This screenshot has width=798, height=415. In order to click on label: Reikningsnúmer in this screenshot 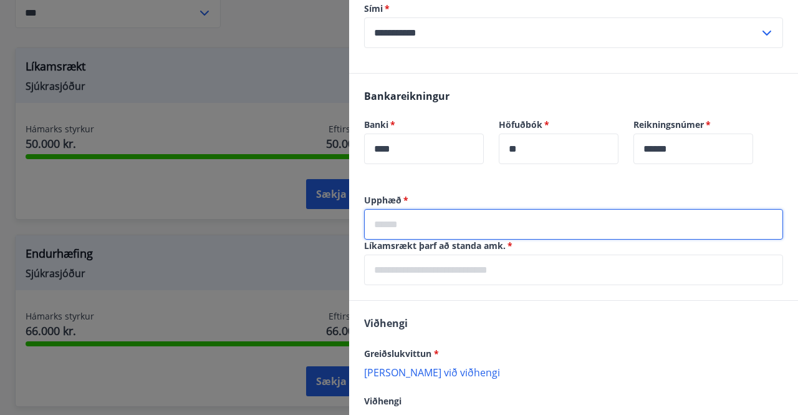, I will do `click(693, 125)`.